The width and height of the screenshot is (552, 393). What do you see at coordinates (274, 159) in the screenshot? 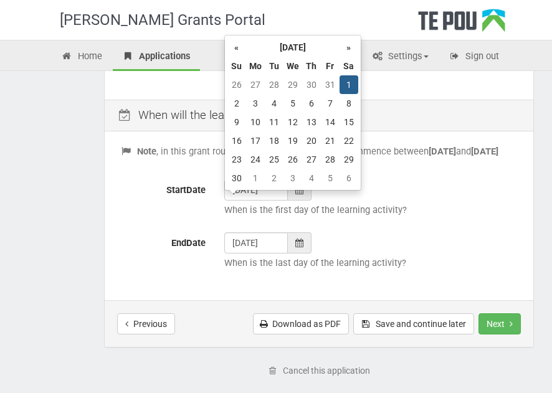
I see `td: 25` at bounding box center [274, 159].